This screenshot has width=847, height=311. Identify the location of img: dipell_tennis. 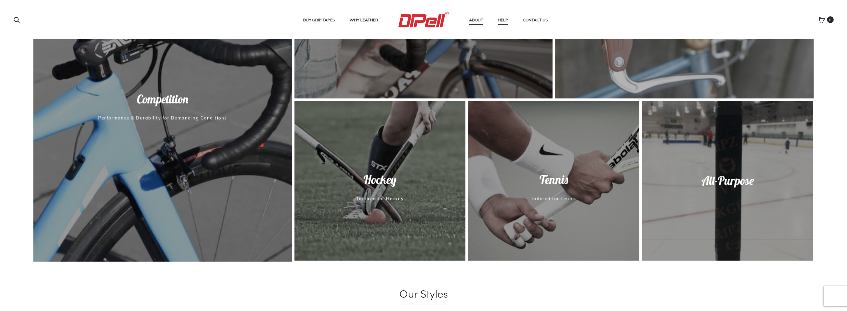
(553, 181).